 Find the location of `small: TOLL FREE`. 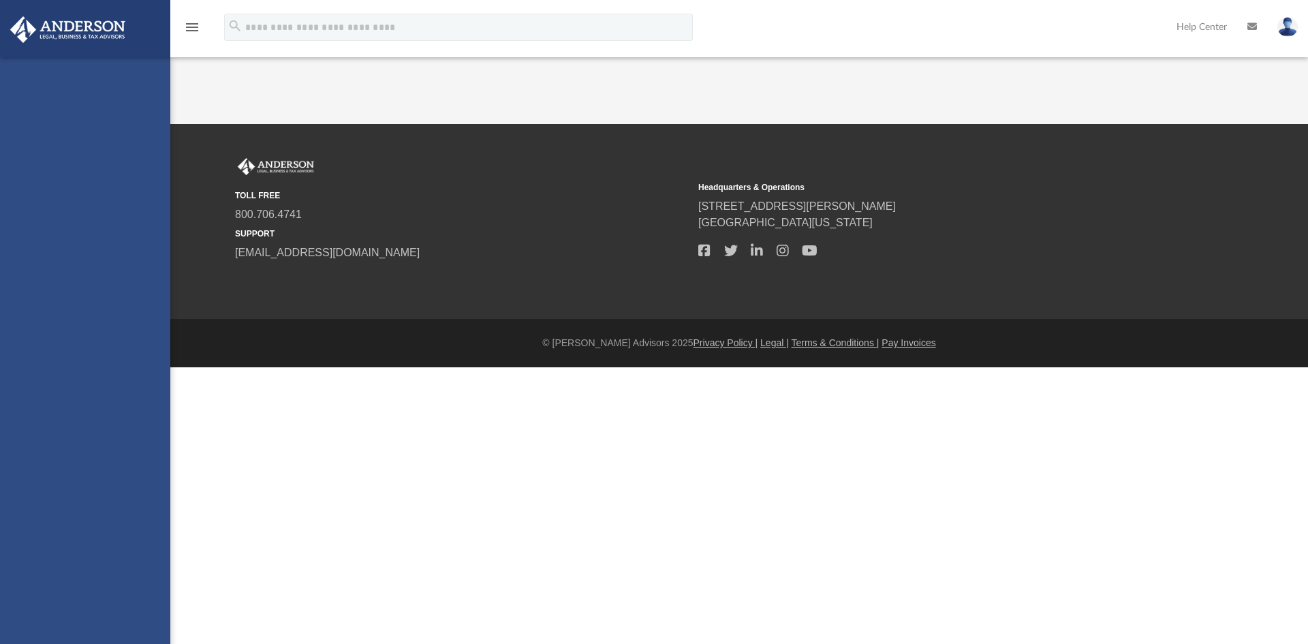

small: TOLL FREE is located at coordinates (462, 196).